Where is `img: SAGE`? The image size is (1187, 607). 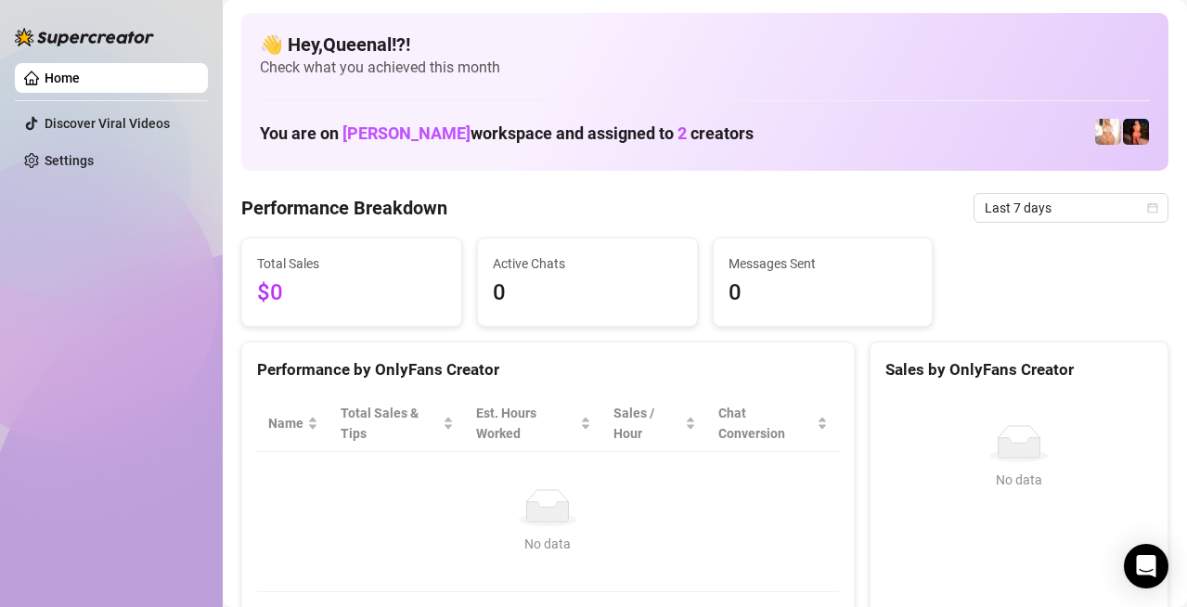
img: SAGE is located at coordinates (1136, 132).